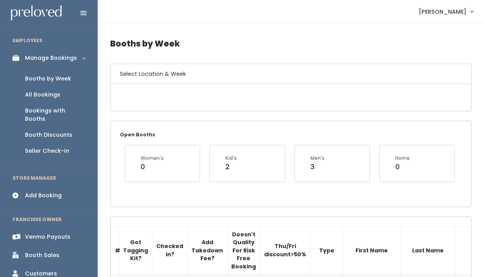 The image size is (484, 277). Describe the element at coordinates (326, 250) in the screenshot. I see `th: Type` at that location.